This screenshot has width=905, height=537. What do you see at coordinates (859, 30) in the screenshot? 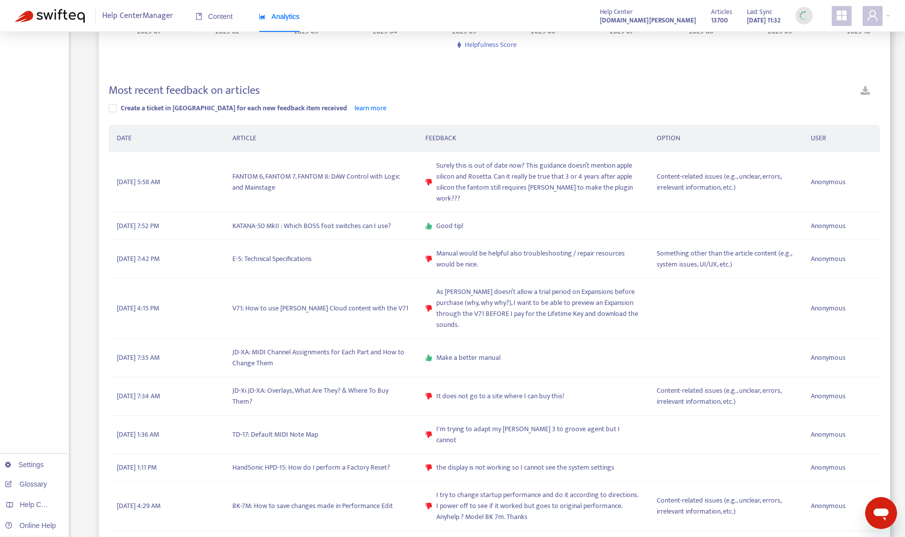
I see `tspan: 2025-10` at bounding box center [859, 30].